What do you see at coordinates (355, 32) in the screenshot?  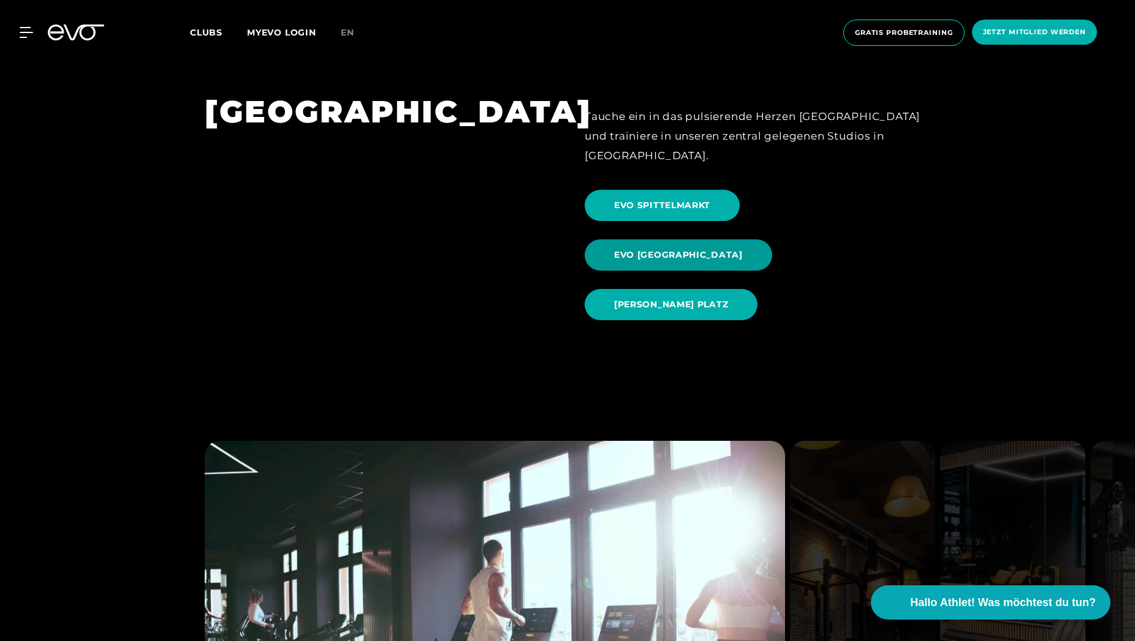 I see `a: en` at bounding box center [355, 32].